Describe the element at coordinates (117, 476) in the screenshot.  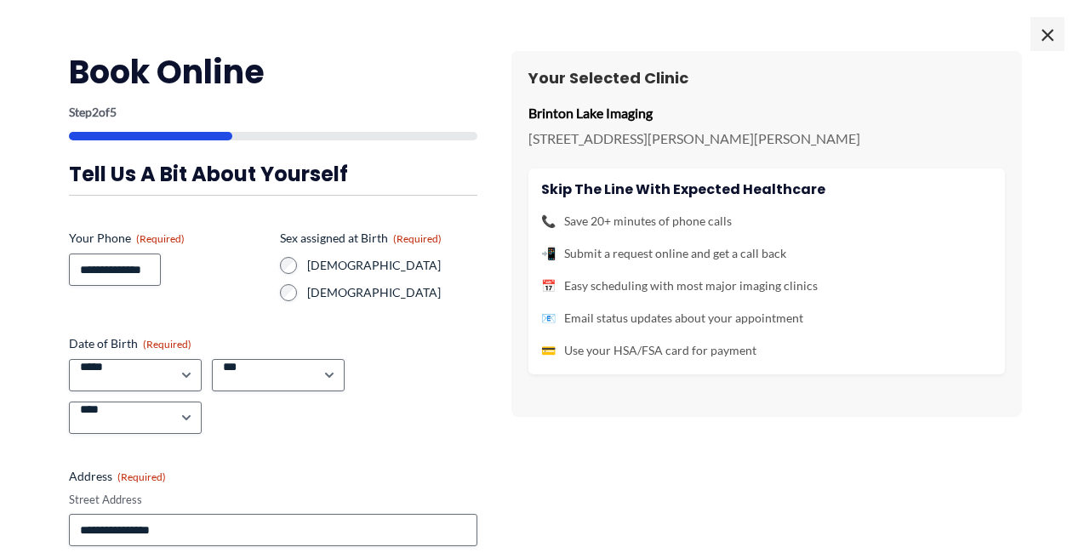
I see `legend: Address` at that location.